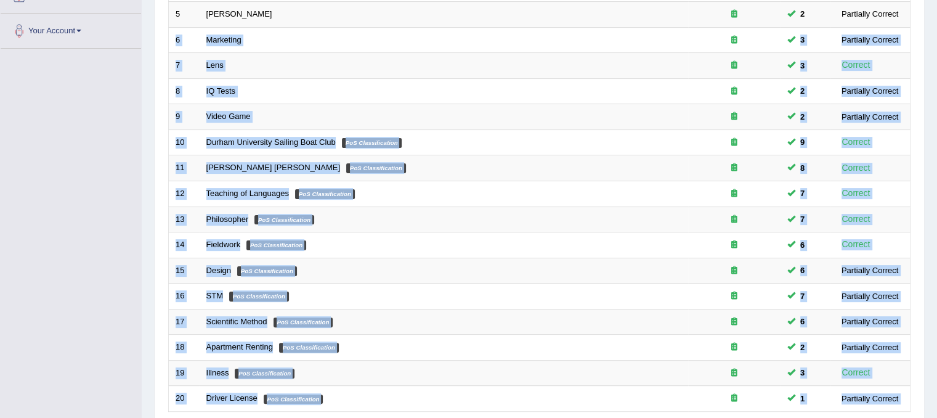  Describe the element at coordinates (232, 397) in the screenshot. I see `a: Driver License` at that location.